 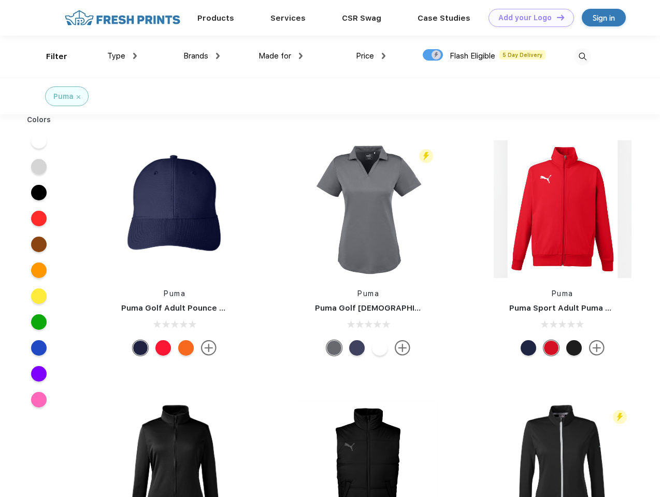 What do you see at coordinates (604, 18) in the screenshot?
I see `div: Sign in` at bounding box center [604, 18].